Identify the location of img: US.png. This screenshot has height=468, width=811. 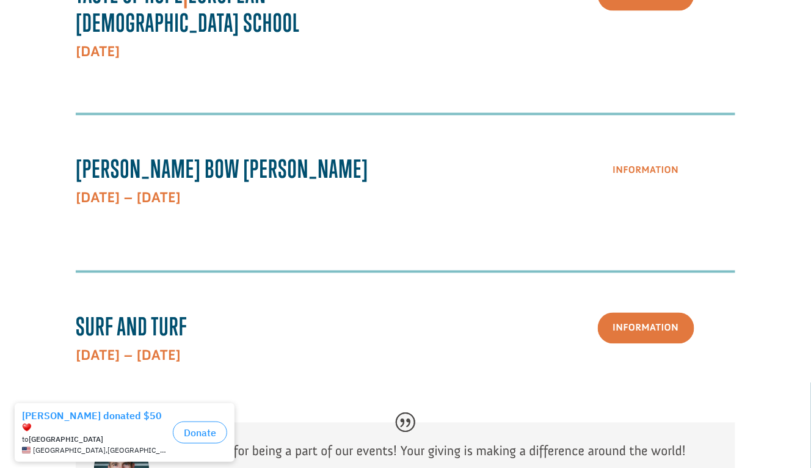
(26, 53).